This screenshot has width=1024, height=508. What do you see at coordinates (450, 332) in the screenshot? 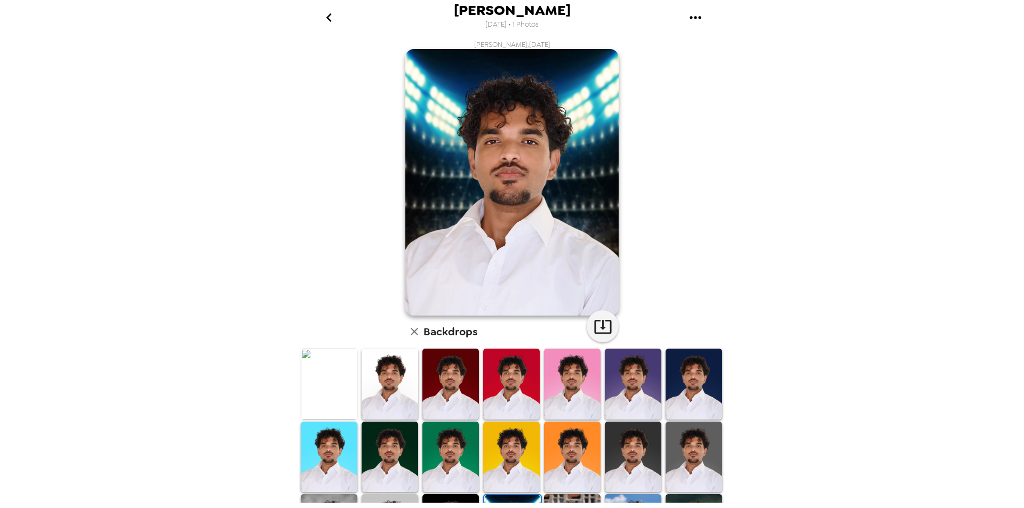
I see `h6: Backdrops` at bounding box center [450, 332].